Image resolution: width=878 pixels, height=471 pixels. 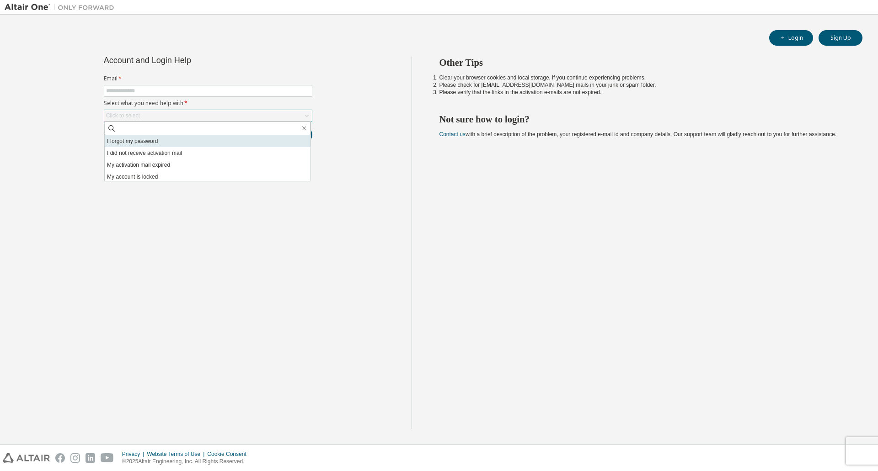 What do you see at coordinates (643, 92) in the screenshot?
I see `li: Please verify that the links in the activation e-mails are not expired.` at bounding box center [643, 92].